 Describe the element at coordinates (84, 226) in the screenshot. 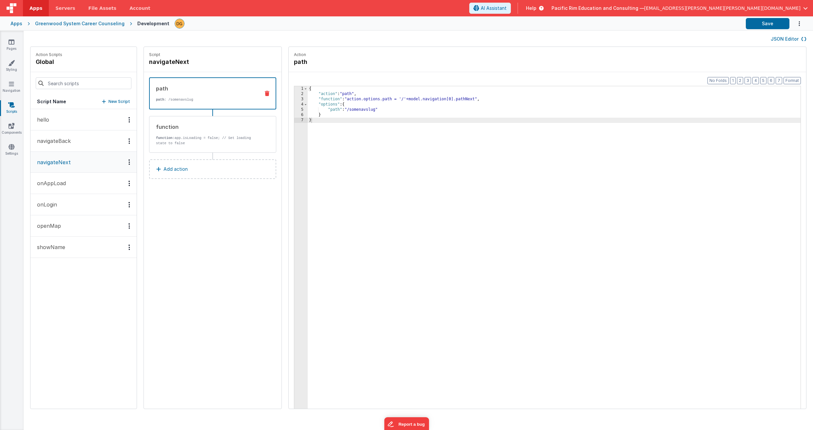

I see `button: openMap` at that location.